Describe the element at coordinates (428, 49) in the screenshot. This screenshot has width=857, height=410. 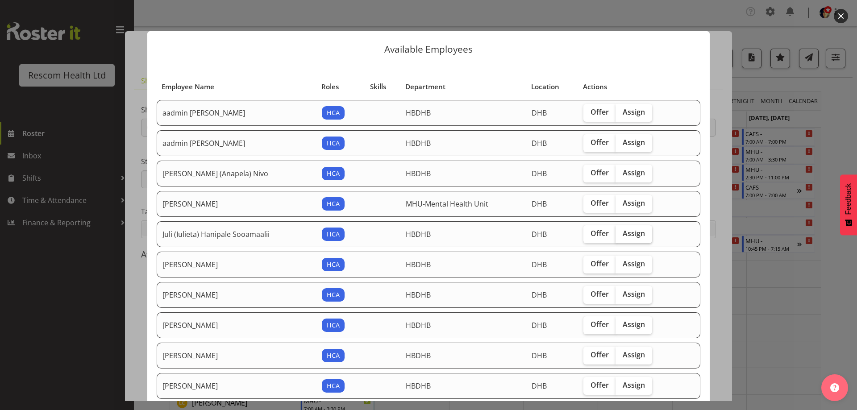
I see `p: Available Employees` at that location.